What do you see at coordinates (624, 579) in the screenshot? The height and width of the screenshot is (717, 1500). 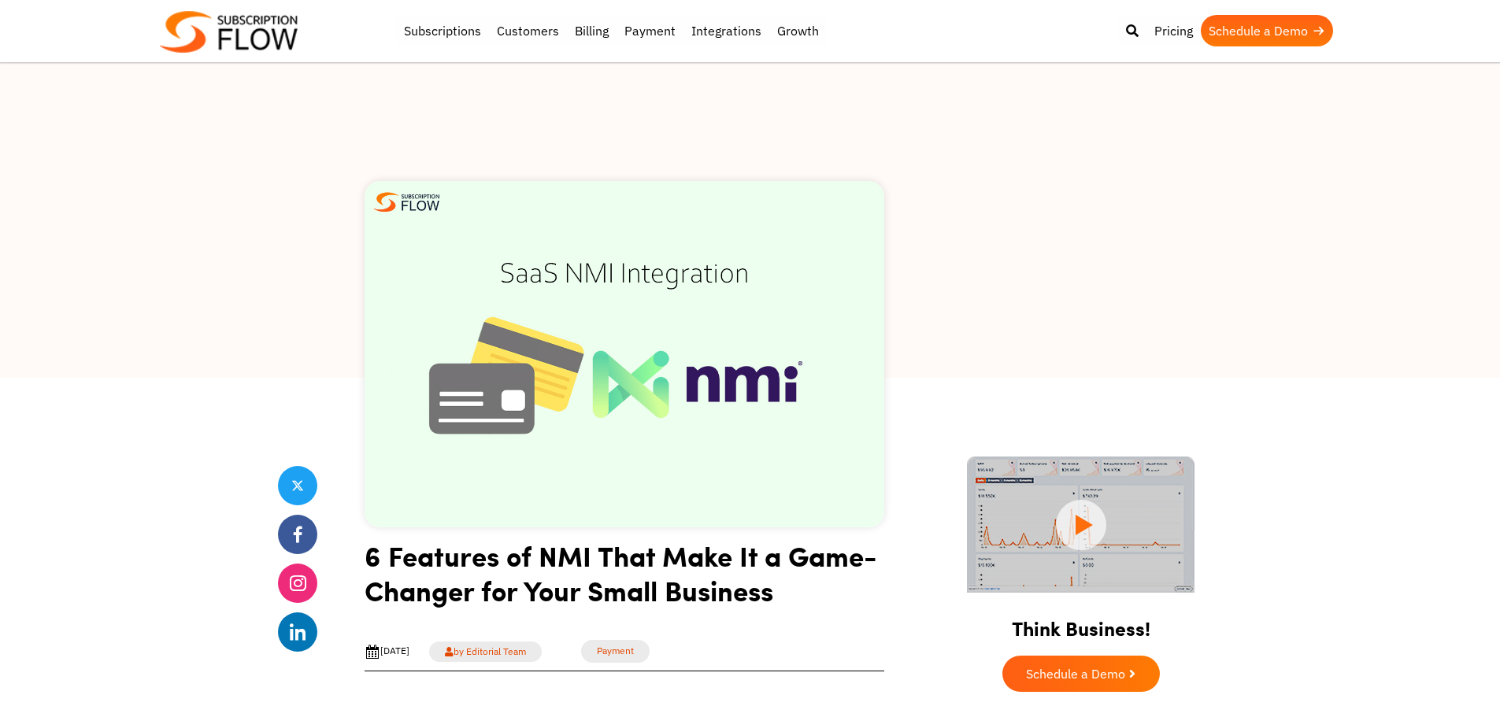 I see `h1: 6 Features of NMI That Make It a Game-Changer for Your Small Business` at bounding box center [624, 579].